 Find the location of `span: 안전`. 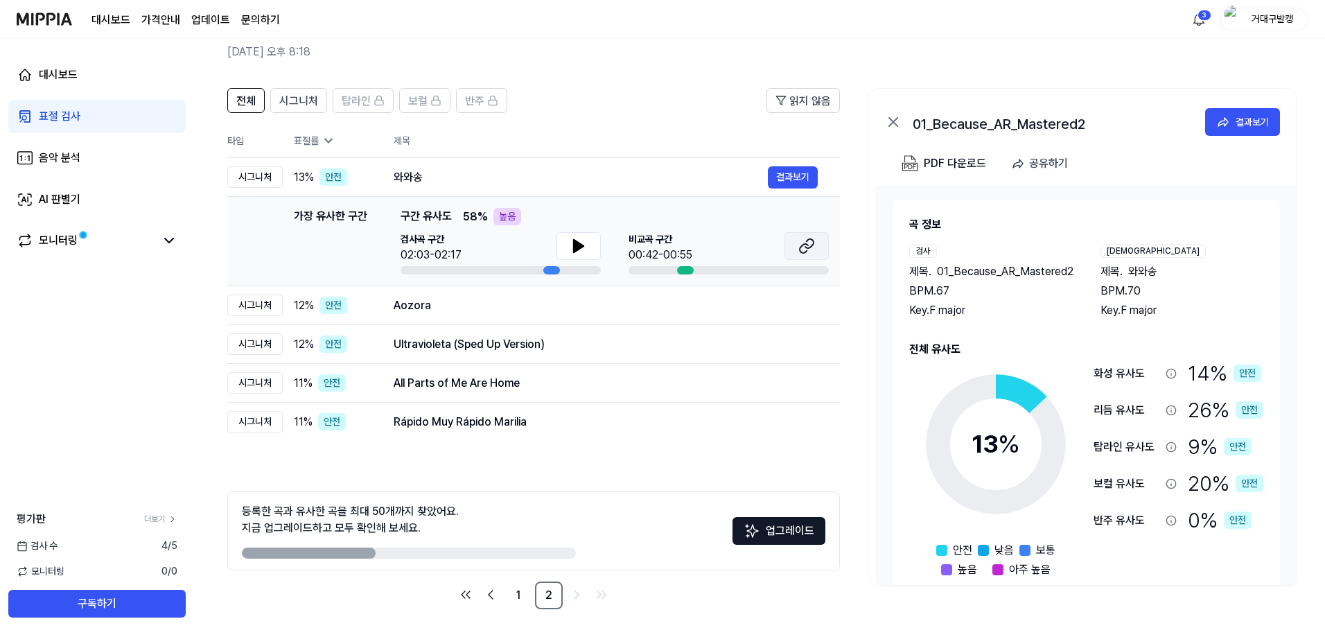

span: 안전 is located at coordinates (962, 550).